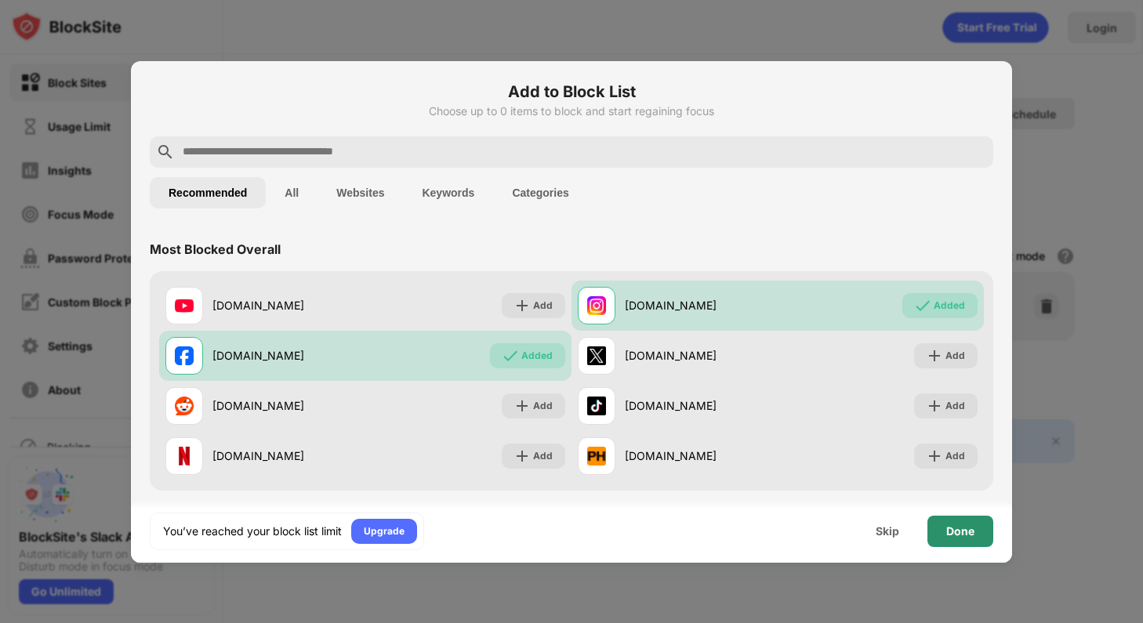 The width and height of the screenshot is (1143, 623). Describe the element at coordinates (960, 531) in the screenshot. I see `div: Done` at that location.